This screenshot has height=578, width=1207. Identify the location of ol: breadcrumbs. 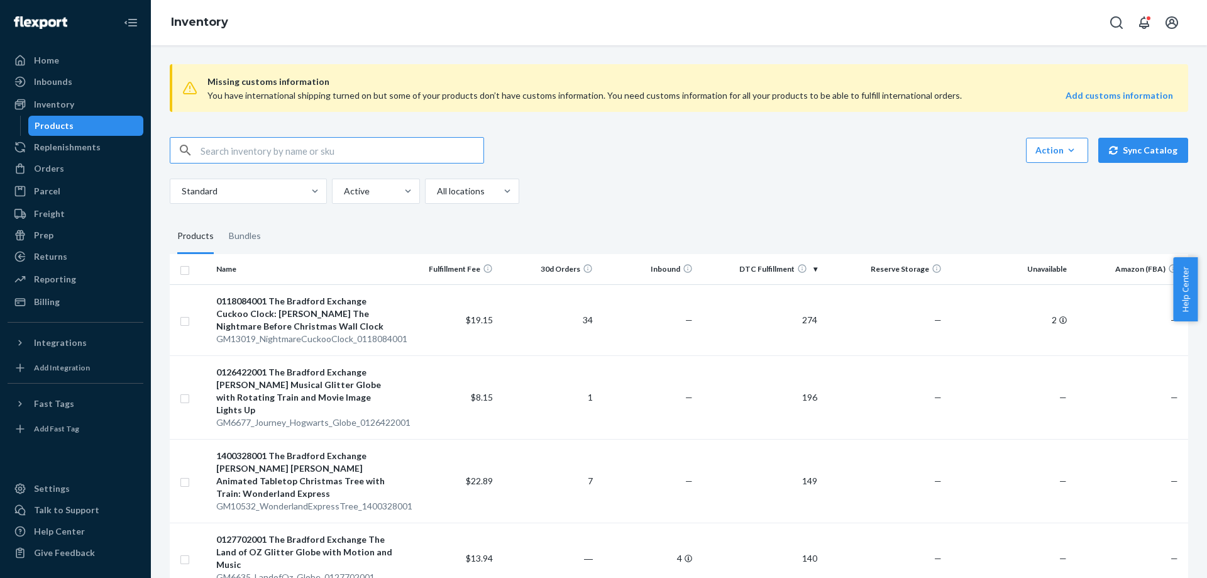
(199, 23).